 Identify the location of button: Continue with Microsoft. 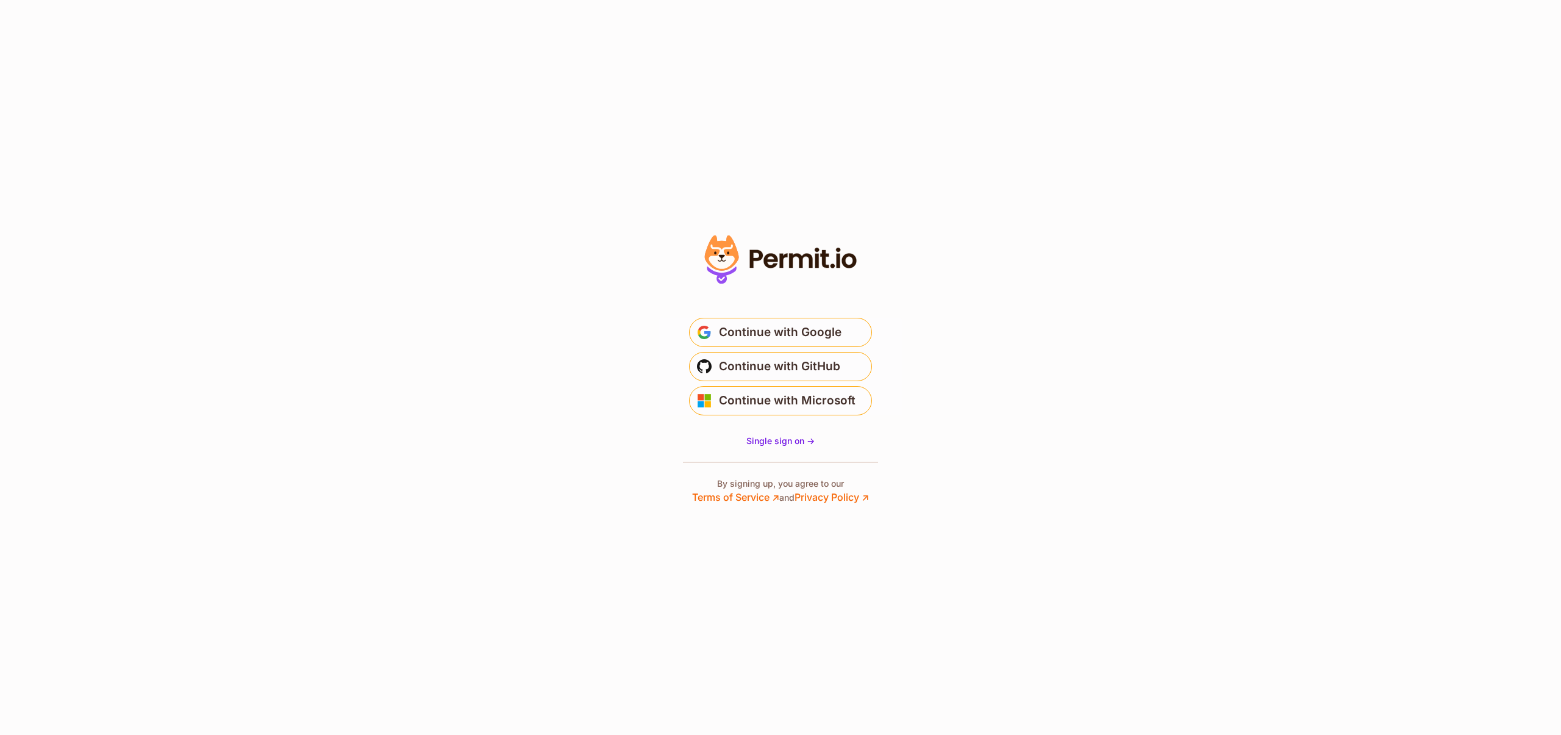
(780, 401).